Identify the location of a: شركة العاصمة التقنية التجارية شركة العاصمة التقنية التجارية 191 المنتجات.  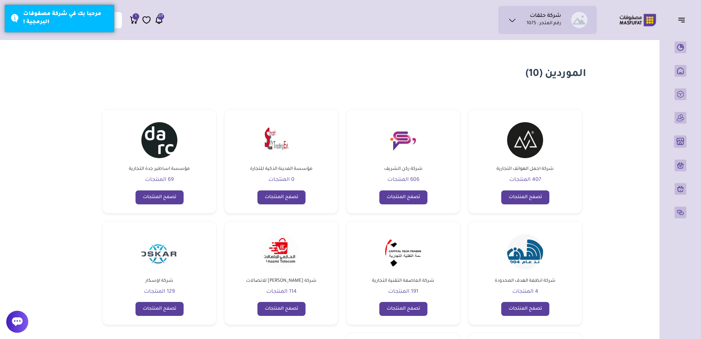
(403, 263).